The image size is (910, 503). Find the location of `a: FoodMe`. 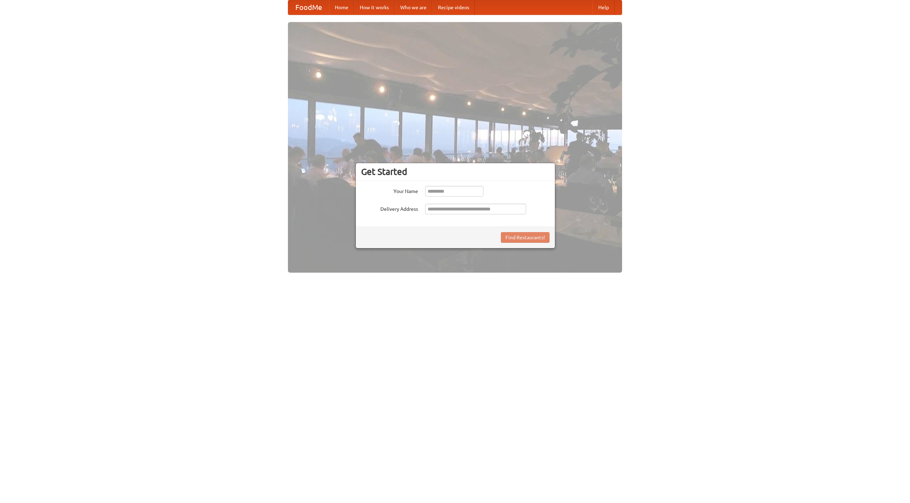

a: FoodMe is located at coordinates (309, 7).